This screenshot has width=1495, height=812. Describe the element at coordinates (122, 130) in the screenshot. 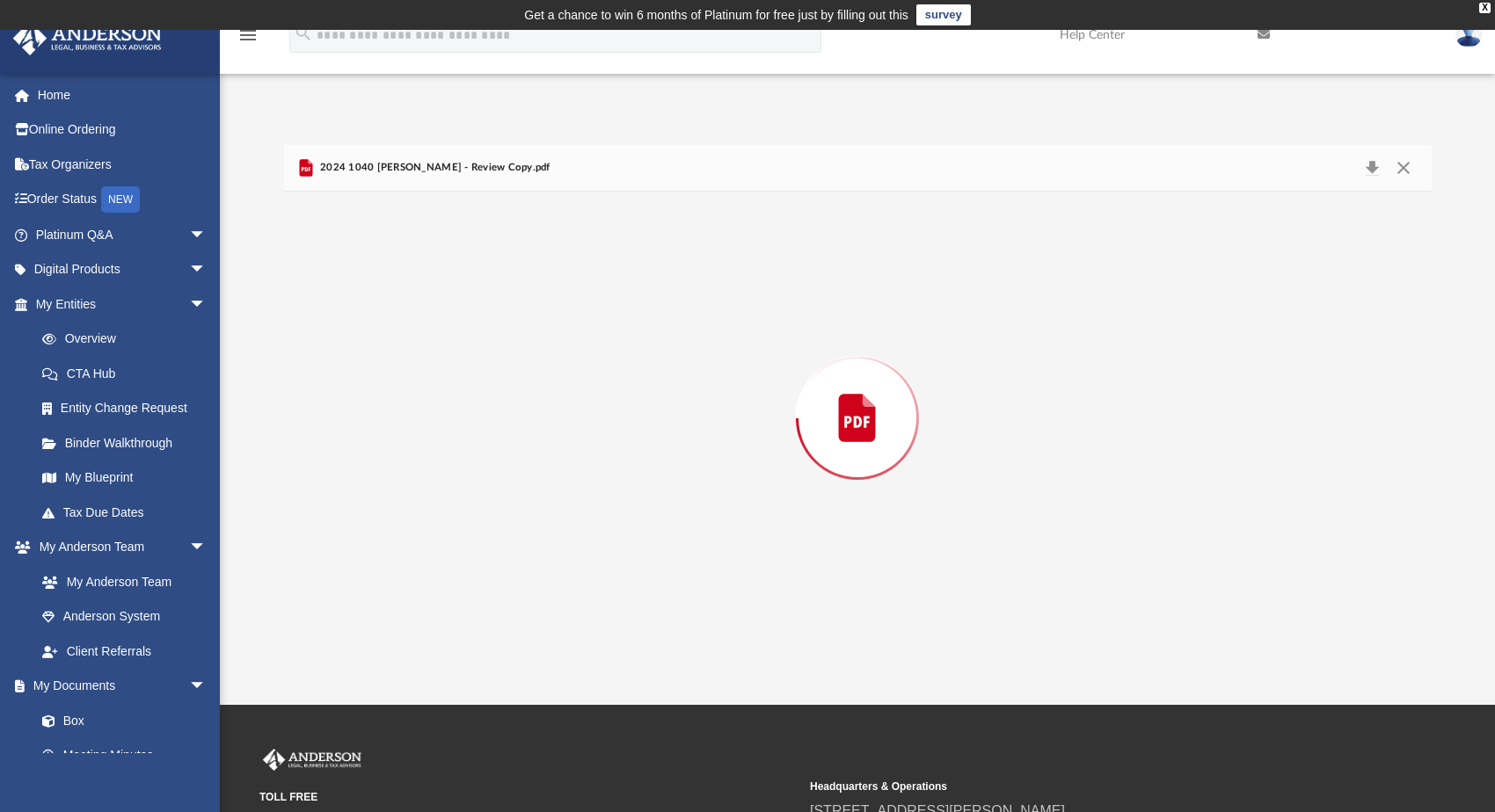

I see `a: Online Ordering` at that location.